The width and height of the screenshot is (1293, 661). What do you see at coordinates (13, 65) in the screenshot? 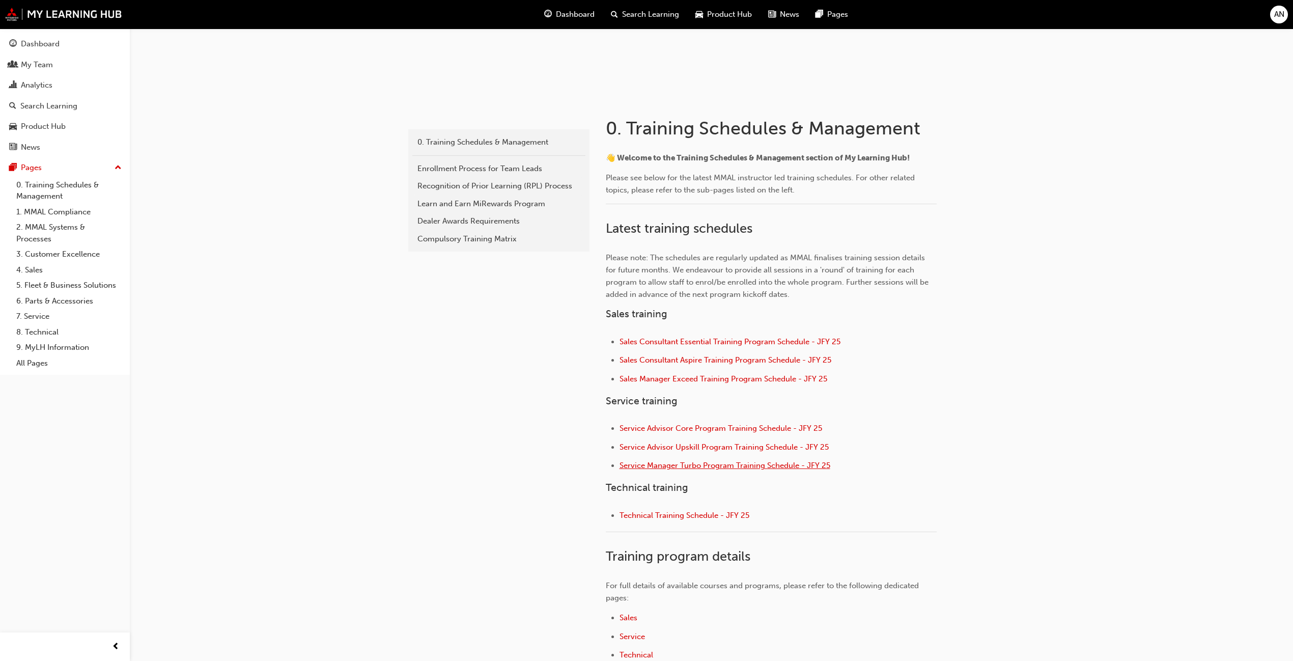
I see `span: people-icon` at bounding box center [13, 65].